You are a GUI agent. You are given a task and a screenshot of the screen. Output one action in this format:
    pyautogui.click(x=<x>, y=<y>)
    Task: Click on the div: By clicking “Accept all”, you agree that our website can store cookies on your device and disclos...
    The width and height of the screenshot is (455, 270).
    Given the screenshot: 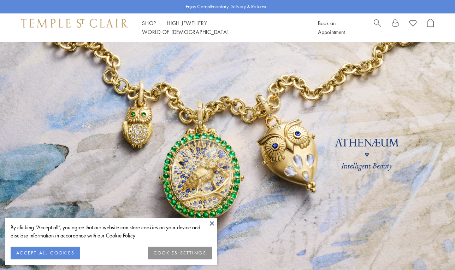 What is the action you would take?
    pyautogui.click(x=111, y=231)
    